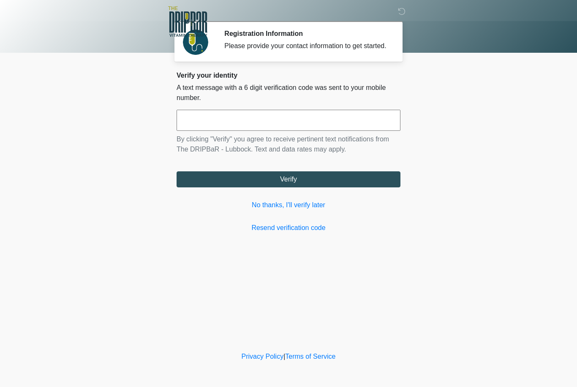 This screenshot has width=577, height=387. Describe the element at coordinates (288, 179) in the screenshot. I see `button: Verify` at that location.